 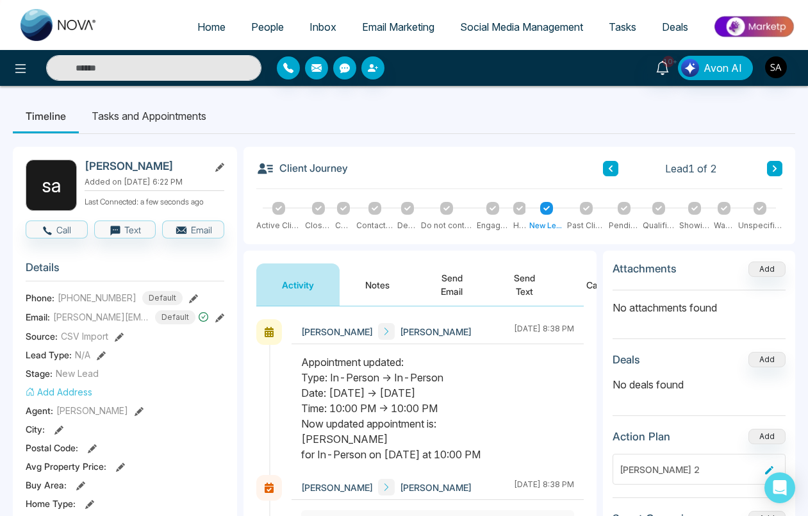 What do you see at coordinates (375, 226) in the screenshot?
I see `div: Contacted` at bounding box center [375, 226].